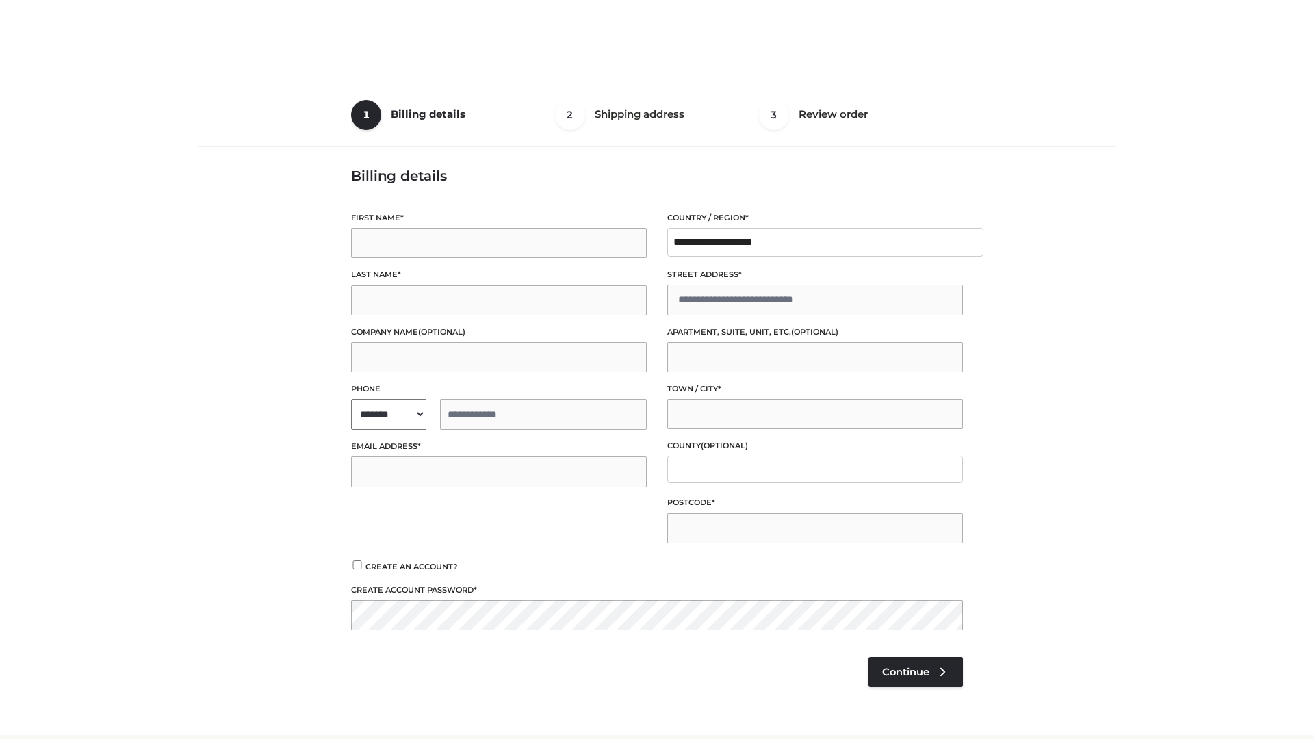 This screenshot has width=1314, height=739. Describe the element at coordinates (833, 114) in the screenshot. I see `span: Review order` at that location.